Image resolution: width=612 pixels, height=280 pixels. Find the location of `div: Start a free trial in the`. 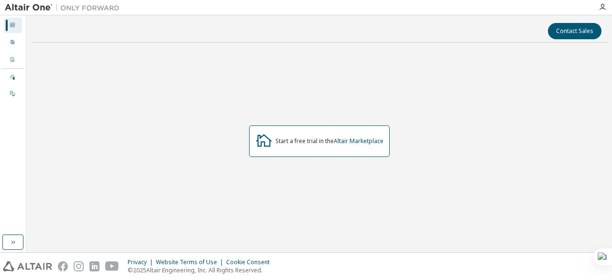

div: Start a free trial in the is located at coordinates (330, 141).